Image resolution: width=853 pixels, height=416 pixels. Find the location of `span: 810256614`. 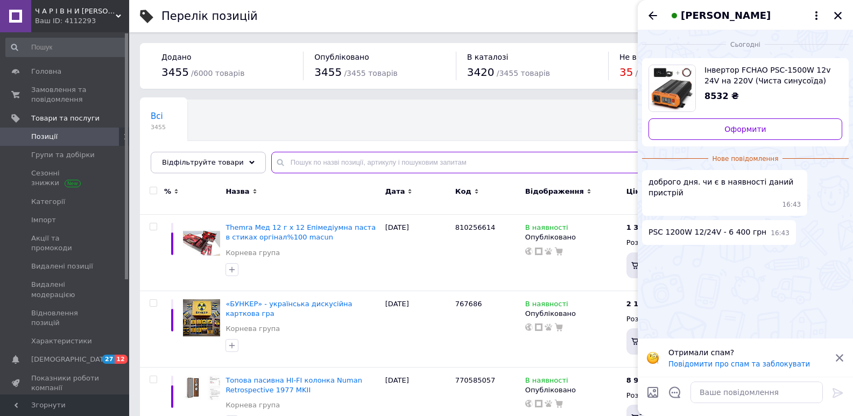

span: 810256614 is located at coordinates (475, 227).